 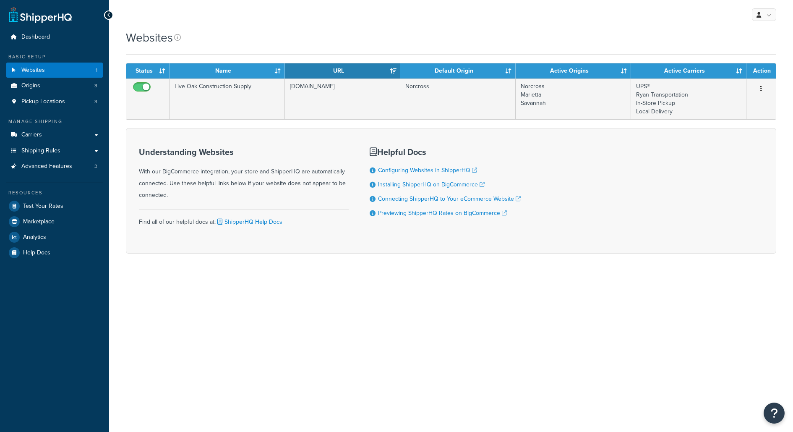 I want to click on span: Analytics, so click(x=34, y=237).